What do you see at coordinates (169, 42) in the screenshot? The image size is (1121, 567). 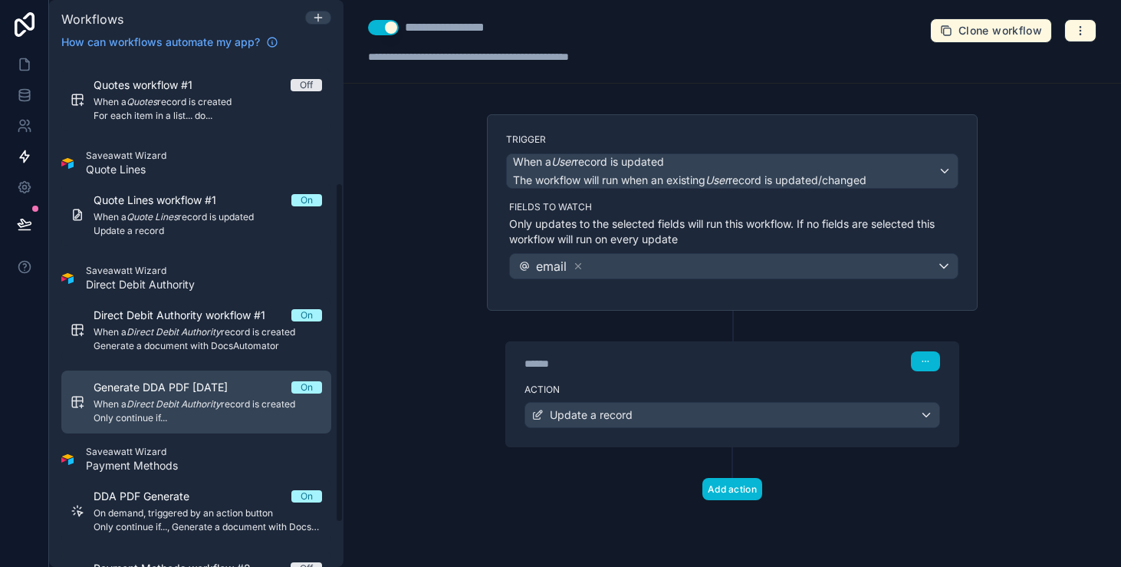 I see `a: How can workflows automate my app?` at bounding box center [169, 42].